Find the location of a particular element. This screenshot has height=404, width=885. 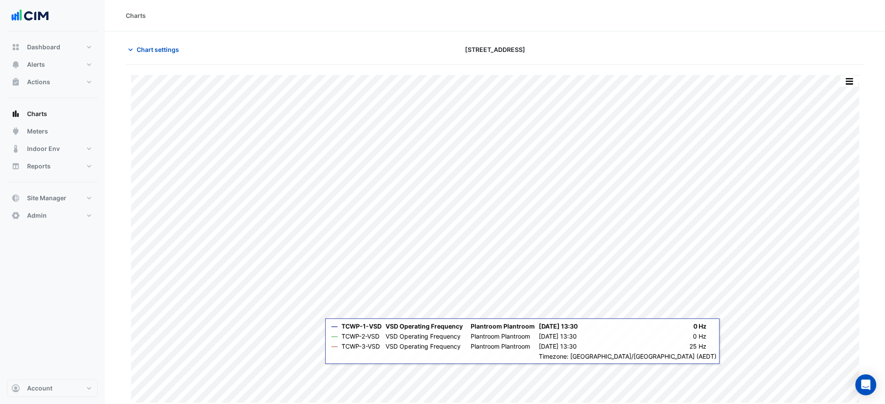

app-icon: Reports is located at coordinates (16, 166).